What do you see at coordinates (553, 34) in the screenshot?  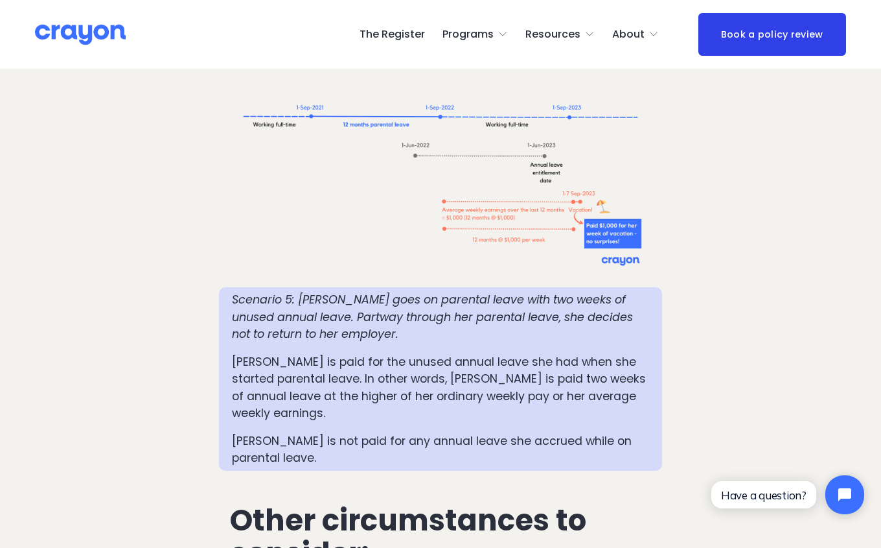 I see `span: Resources` at bounding box center [553, 34].